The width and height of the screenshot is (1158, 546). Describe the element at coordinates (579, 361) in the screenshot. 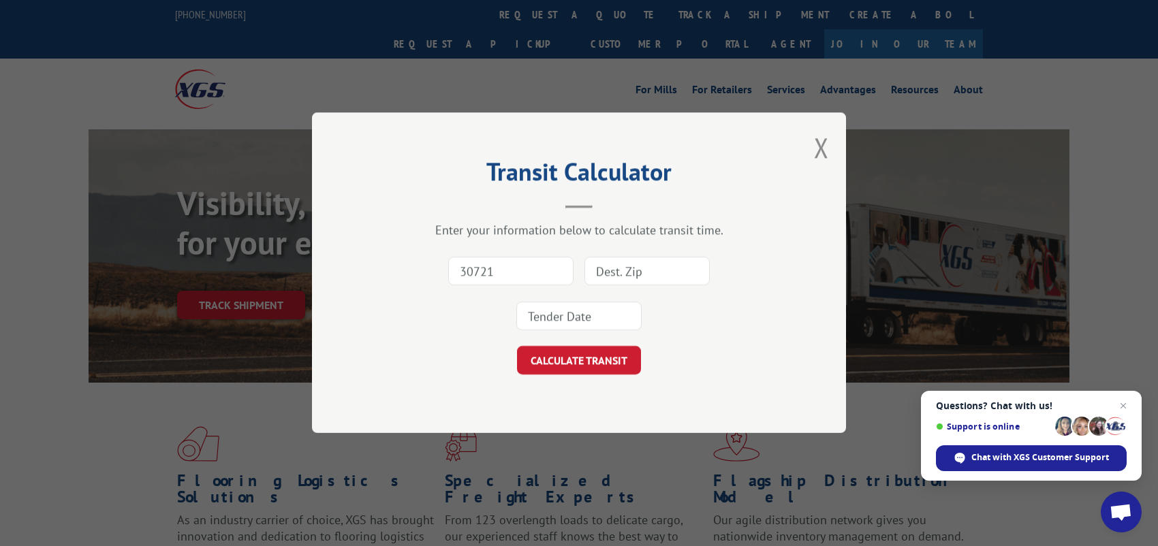

I see `button: CALCULATE TRANSIT` at that location.